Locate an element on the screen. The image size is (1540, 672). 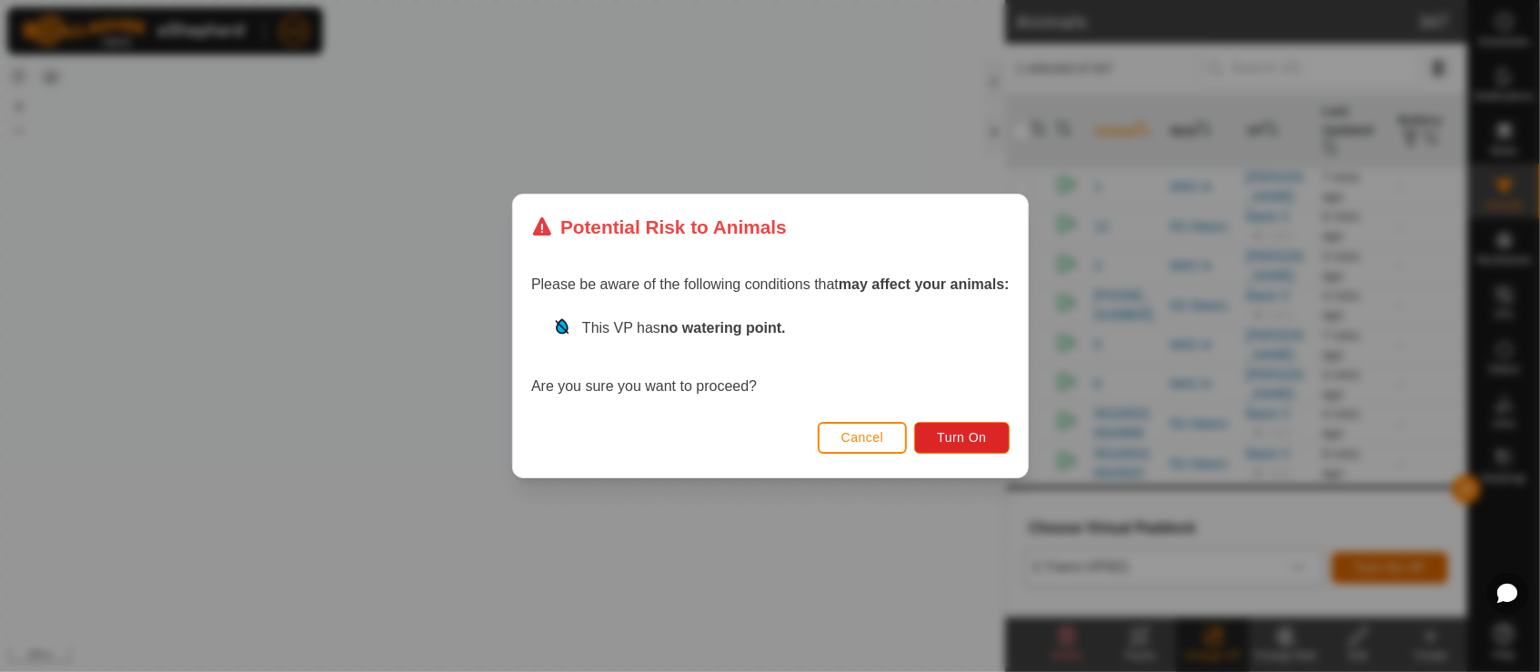
span: This VP has is located at coordinates (684, 327).